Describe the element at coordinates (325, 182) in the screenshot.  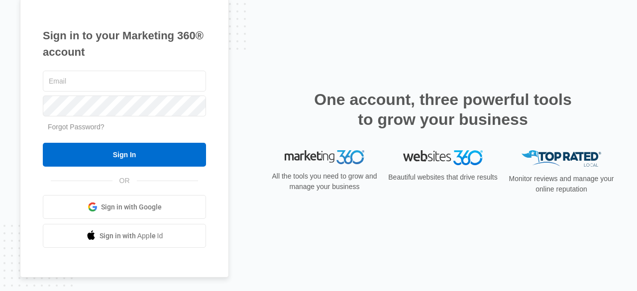
I see `p: All the tools you need to grow and manage your business` at that location.